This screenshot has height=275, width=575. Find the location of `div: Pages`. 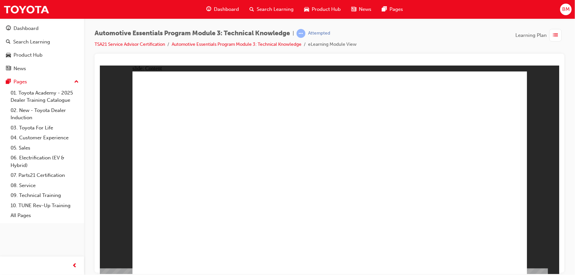

div: Pages is located at coordinates (20, 82).